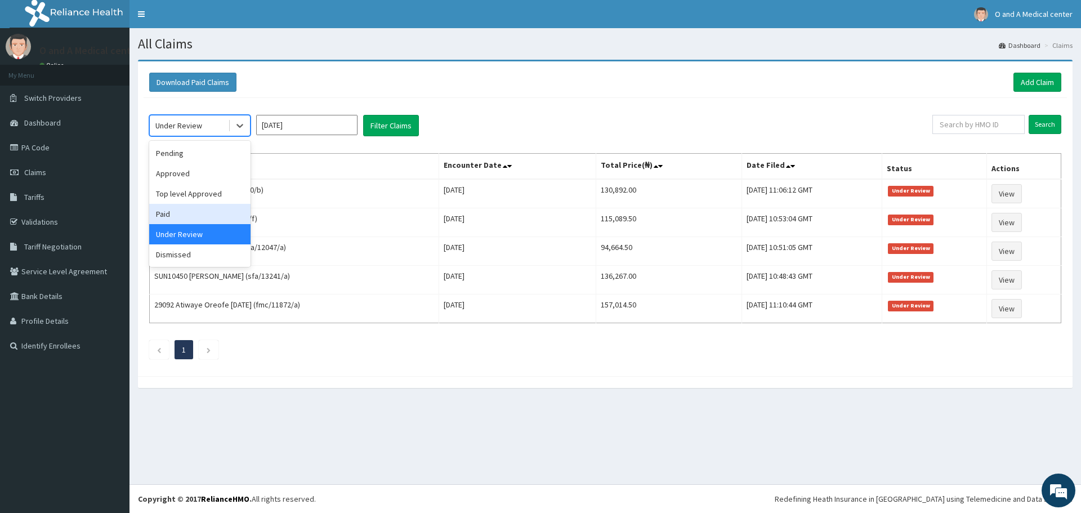 The height and width of the screenshot is (513, 1081). I want to click on textarea: Type your message and hit 'Enter', so click(110, 327).